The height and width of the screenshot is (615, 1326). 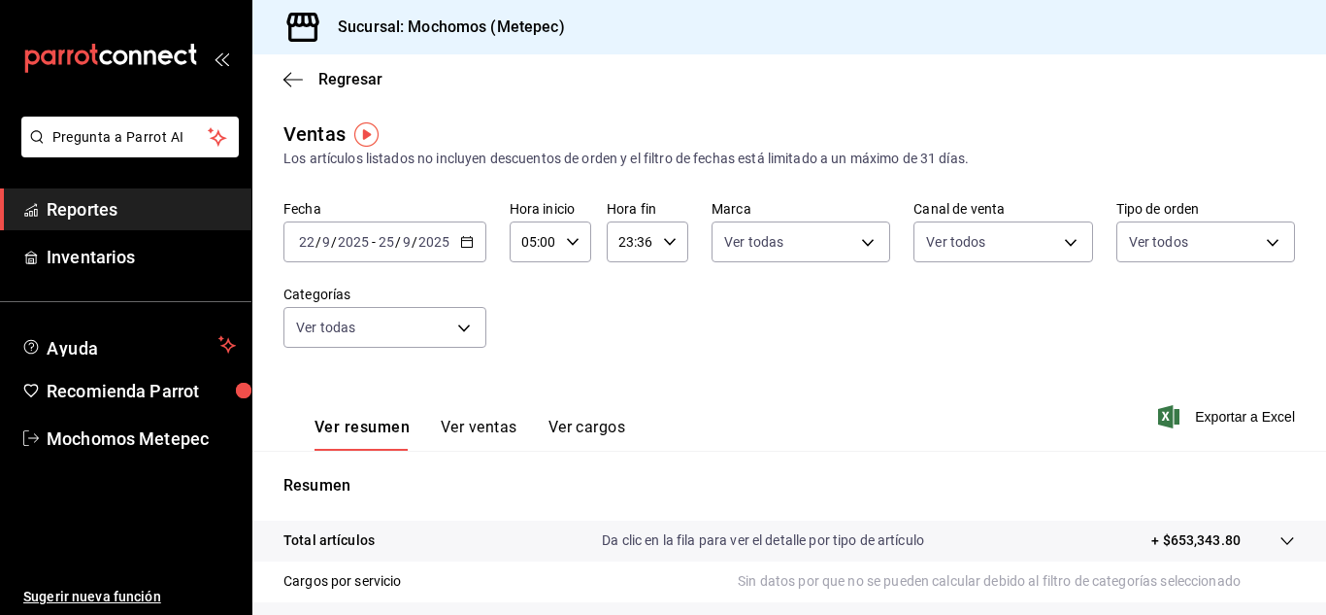 What do you see at coordinates (130, 137) in the screenshot?
I see `button: Pregunta a Parrot AI` at bounding box center [130, 137].